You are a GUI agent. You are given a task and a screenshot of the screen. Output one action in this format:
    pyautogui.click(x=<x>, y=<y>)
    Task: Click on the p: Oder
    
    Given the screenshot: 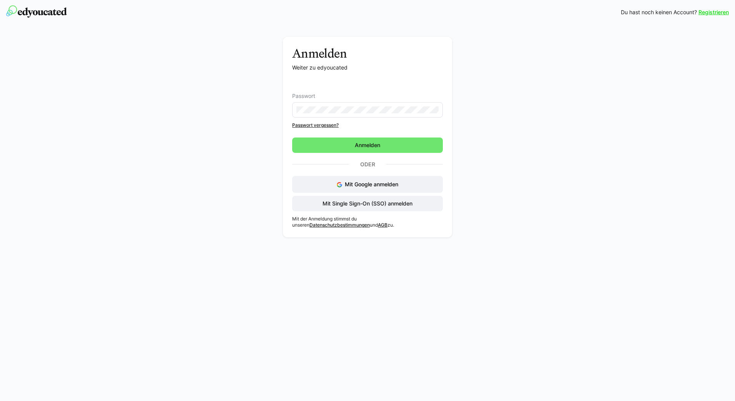 What is the action you would take?
    pyautogui.click(x=367, y=164)
    